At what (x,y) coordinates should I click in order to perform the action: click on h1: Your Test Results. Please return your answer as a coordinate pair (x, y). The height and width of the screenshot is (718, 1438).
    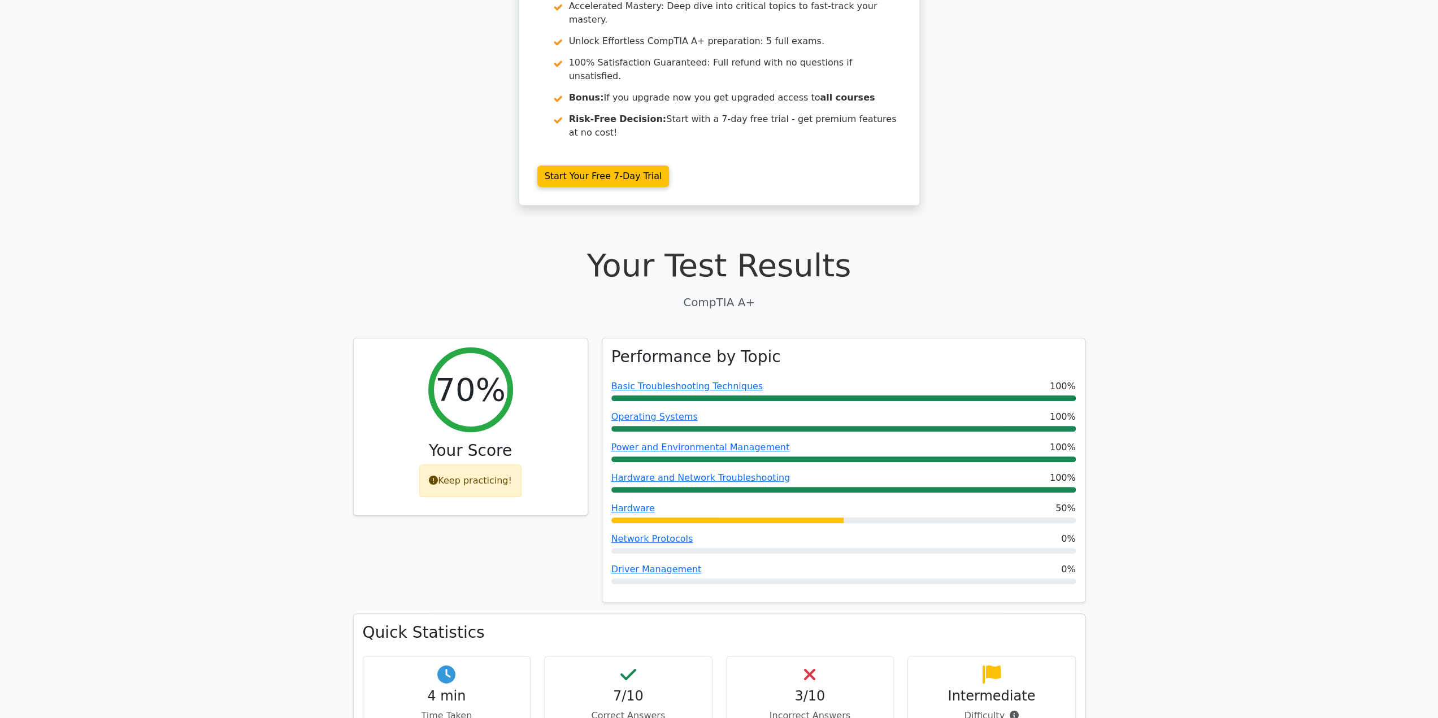
    Looking at the image, I should click on (719, 265).